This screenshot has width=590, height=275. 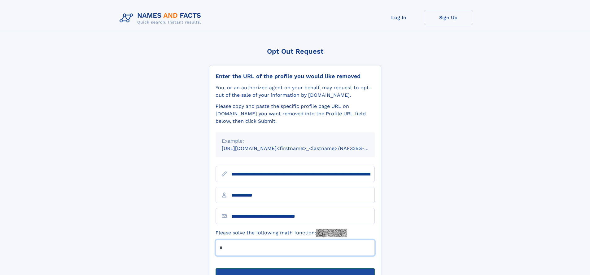 What do you see at coordinates (448, 17) in the screenshot?
I see `a: Sign Up` at bounding box center [448, 17].